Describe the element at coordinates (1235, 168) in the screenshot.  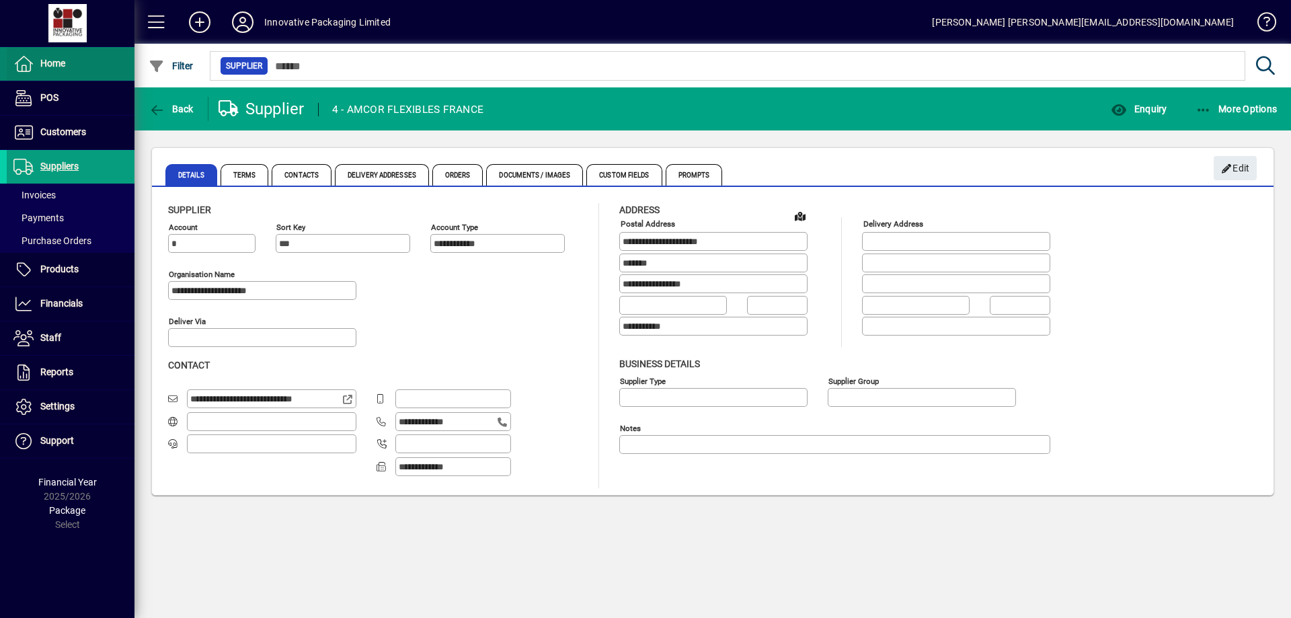
I see `span: Edit` at that location.